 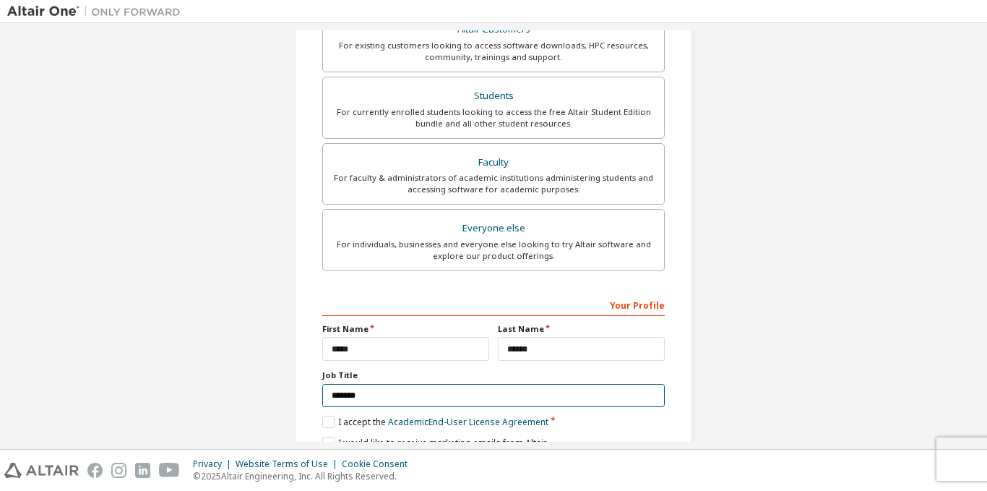 What do you see at coordinates (304, 475) in the screenshot?
I see `p: © 2025 Altair Engineering, Inc. All Rights Reserved.` at bounding box center [304, 475].